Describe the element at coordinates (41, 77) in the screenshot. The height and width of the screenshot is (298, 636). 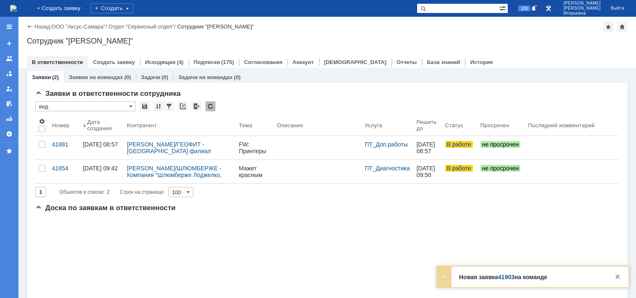
I see `a: Заявки` at that location.